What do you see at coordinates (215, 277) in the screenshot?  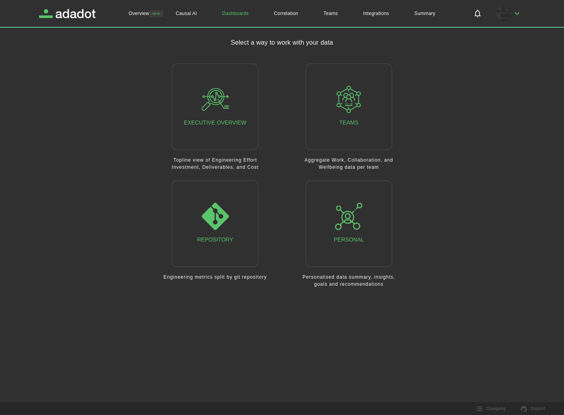 I see `p: Engineering metrics split by git repository` at bounding box center [215, 277].